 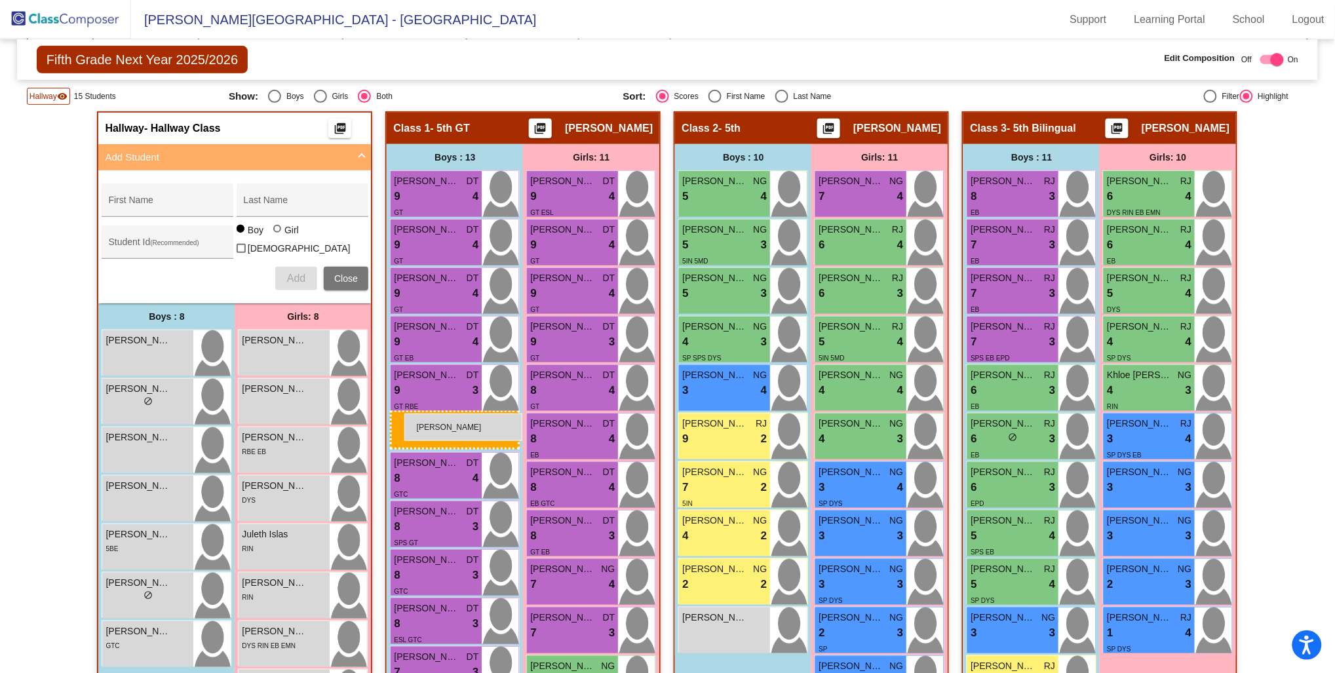 What do you see at coordinates (880, 157) in the screenshot?
I see `div: Girls: 11` at bounding box center [880, 157].